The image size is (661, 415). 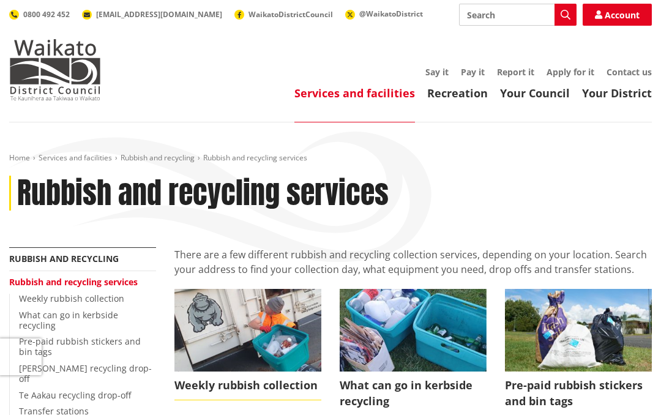 I want to click on a: Contact us, so click(x=629, y=72).